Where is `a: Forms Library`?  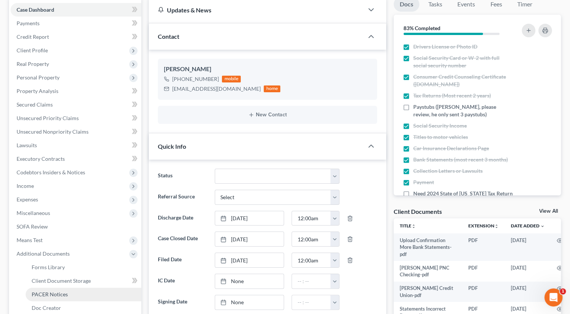 a: Forms Library is located at coordinates (83, 267).